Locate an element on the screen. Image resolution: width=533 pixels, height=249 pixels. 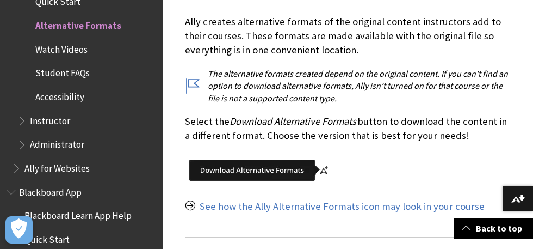
span: Blackboard Learn App Help is located at coordinates (78, 214).